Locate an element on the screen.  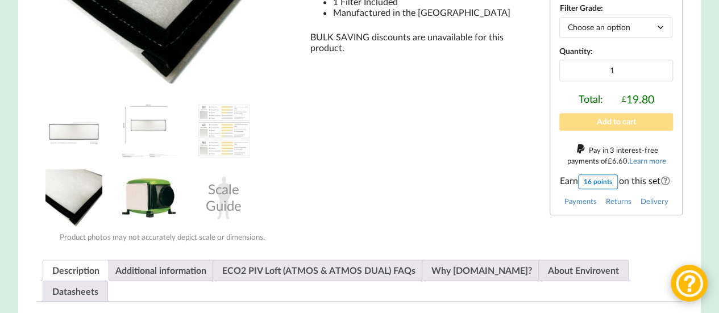
div: Scale Guide is located at coordinates (224, 198).